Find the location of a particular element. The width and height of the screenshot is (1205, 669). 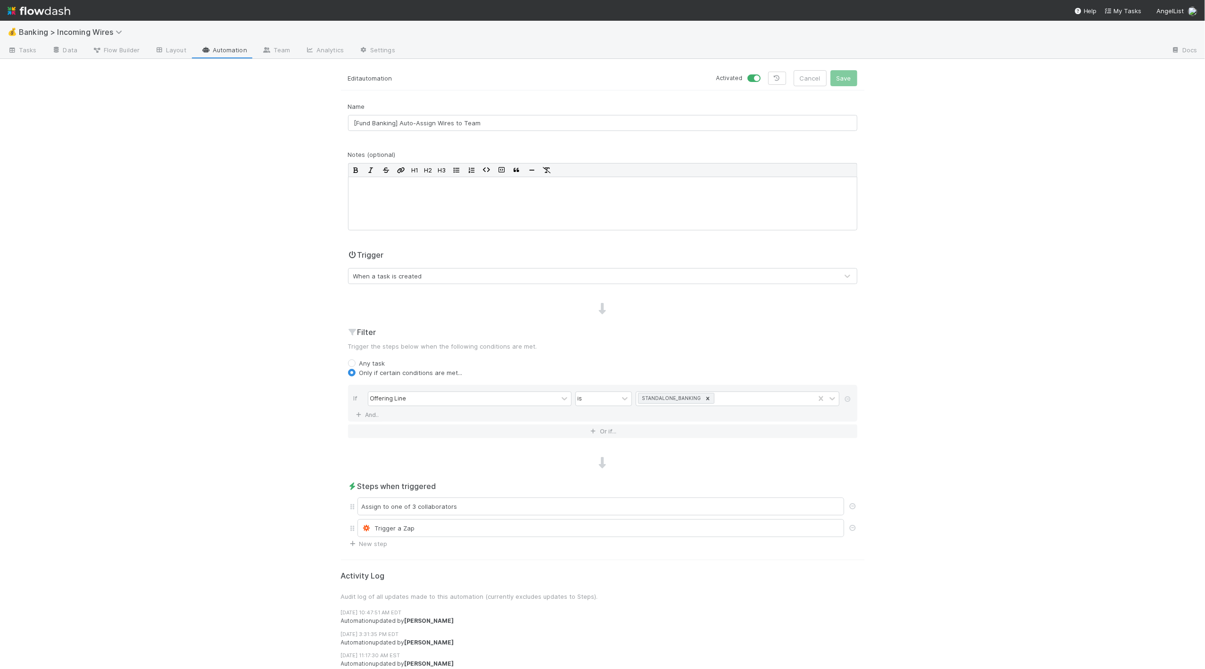

img: zapier-logo-6a0a5e15dd7e324a8df7.svg is located at coordinates (366, 528).